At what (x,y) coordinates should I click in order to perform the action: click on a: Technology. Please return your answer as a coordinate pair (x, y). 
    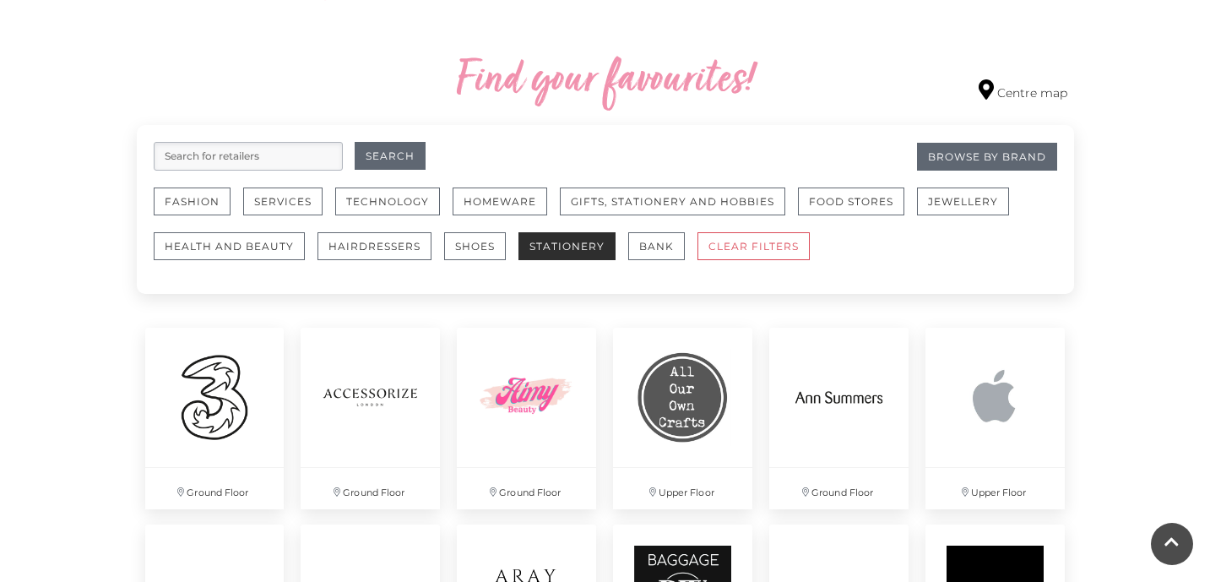
    Looking at the image, I should click on (393, 209).